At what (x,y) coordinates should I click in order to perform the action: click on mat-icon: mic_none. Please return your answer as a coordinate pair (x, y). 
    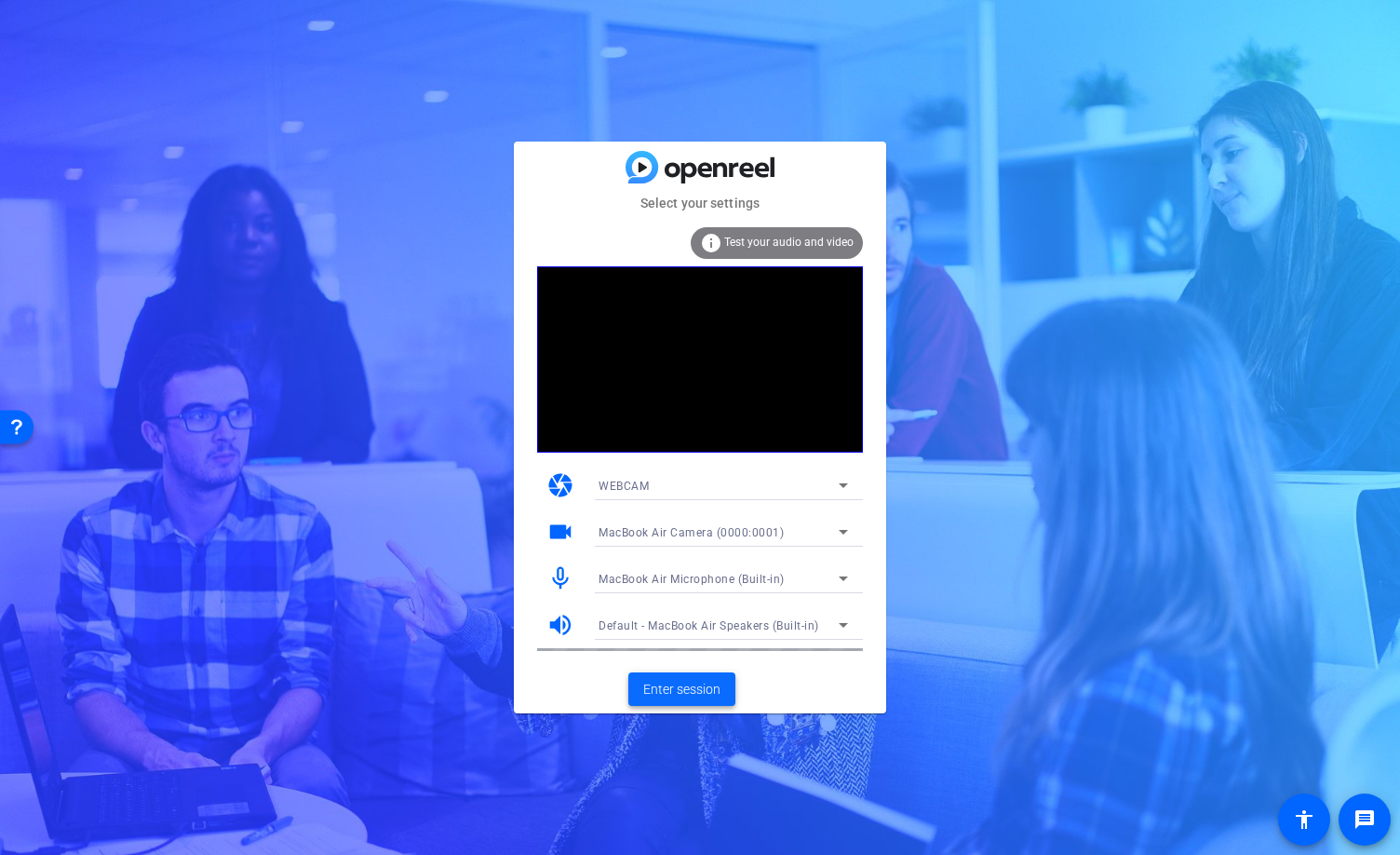
    Looking at the image, I should click on (561, 578).